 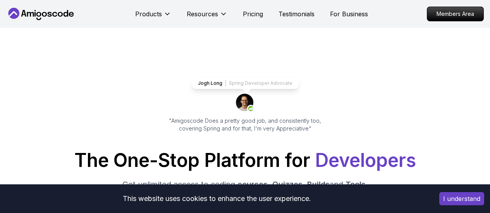 What do you see at coordinates (245, 103) in the screenshot?
I see `img: josh long` at bounding box center [245, 103].